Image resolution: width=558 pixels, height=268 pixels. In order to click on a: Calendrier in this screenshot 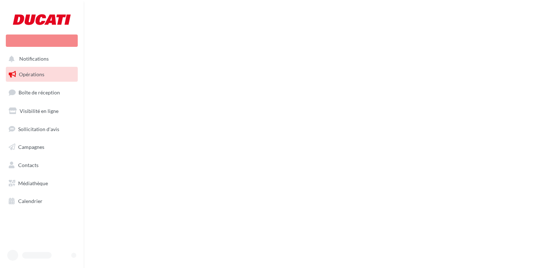, I will do `click(42, 201)`.